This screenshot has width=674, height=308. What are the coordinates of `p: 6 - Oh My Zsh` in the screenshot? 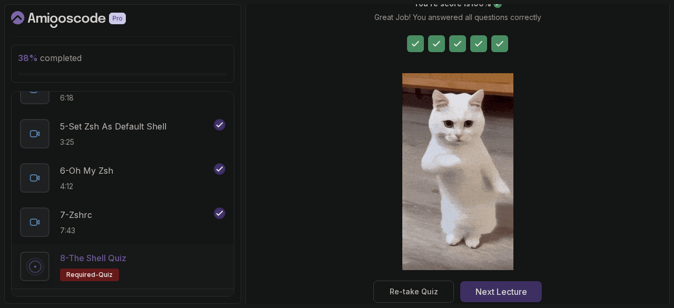 It's located at (86, 171).